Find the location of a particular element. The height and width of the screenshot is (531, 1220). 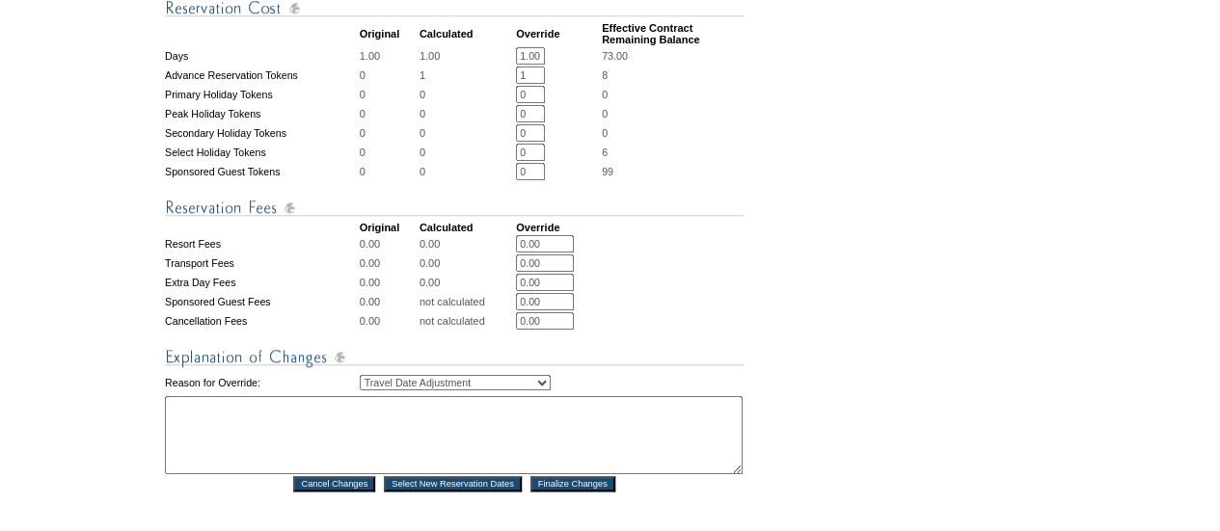

td: Sponsored Guest Tokens is located at coordinates (261, 172).